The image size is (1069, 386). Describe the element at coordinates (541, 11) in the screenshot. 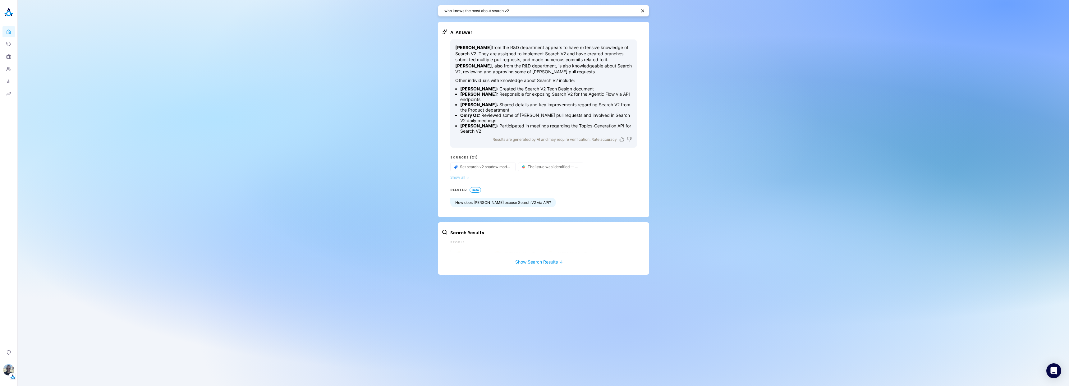

I see `textarea: who knows the most about search v2` at that location.